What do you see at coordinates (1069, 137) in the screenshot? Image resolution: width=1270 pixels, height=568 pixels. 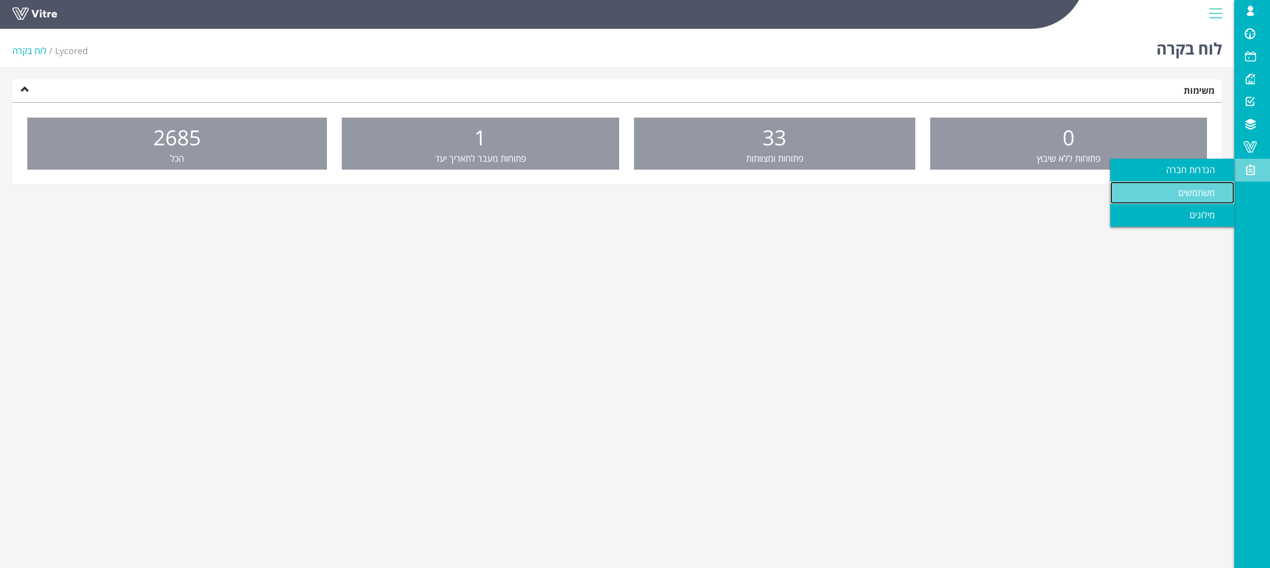 I see `span: 0` at bounding box center [1069, 137].